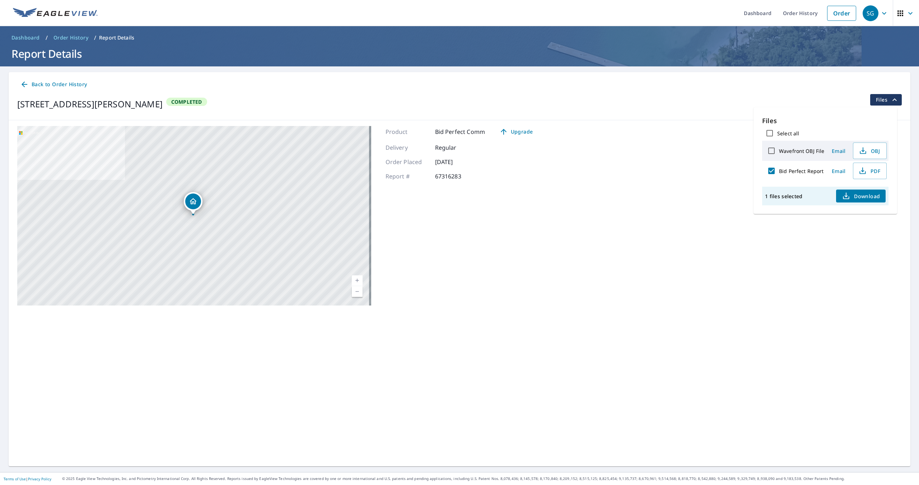  Describe the element at coordinates (801, 151) in the screenshot. I see `label: Wavefront OBJ File` at that location.